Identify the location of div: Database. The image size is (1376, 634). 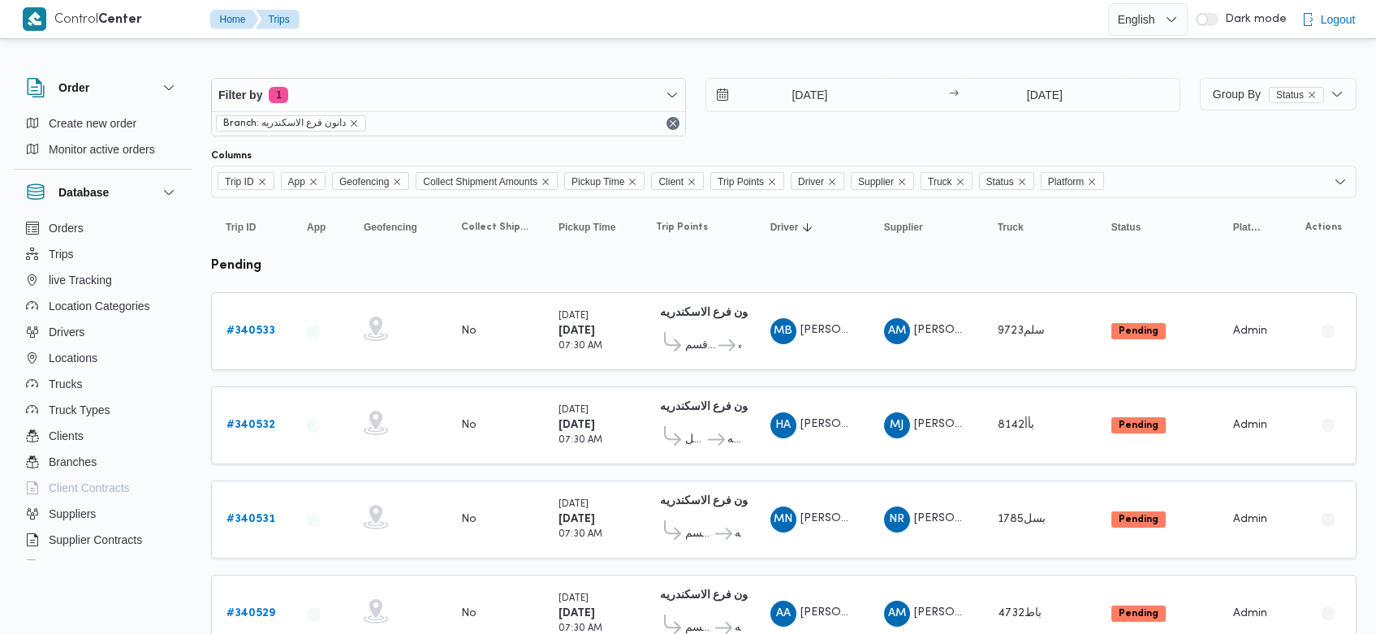
(102, 390).